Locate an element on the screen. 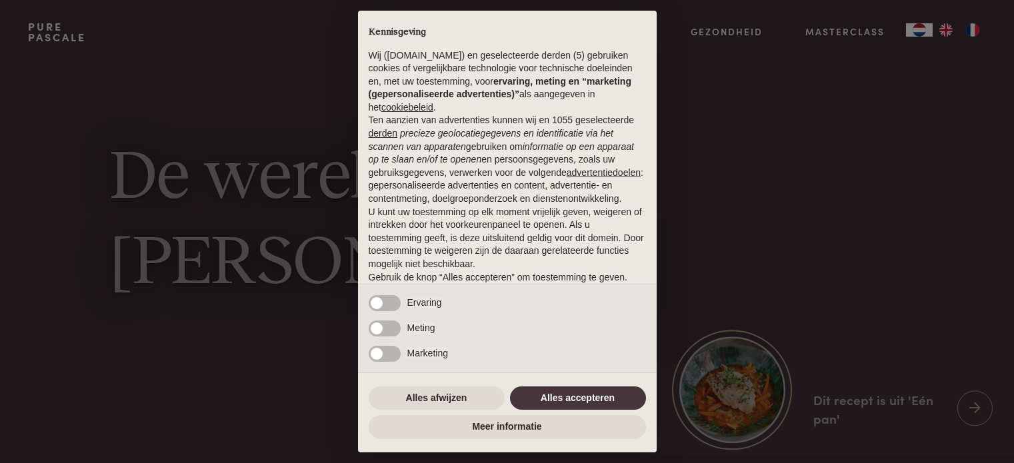 The image size is (1014, 463). button: Alles accepteren is located at coordinates (578, 399).